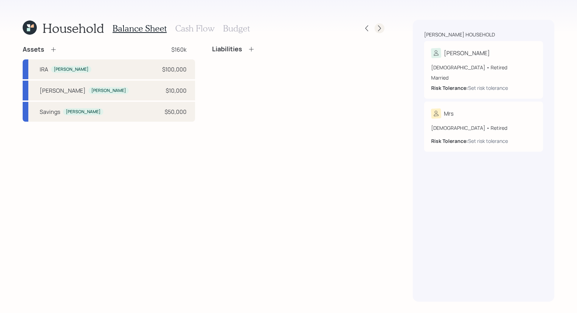  What do you see at coordinates (227, 49) in the screenshot?
I see `h4: Liabilities` at bounding box center [227, 49].